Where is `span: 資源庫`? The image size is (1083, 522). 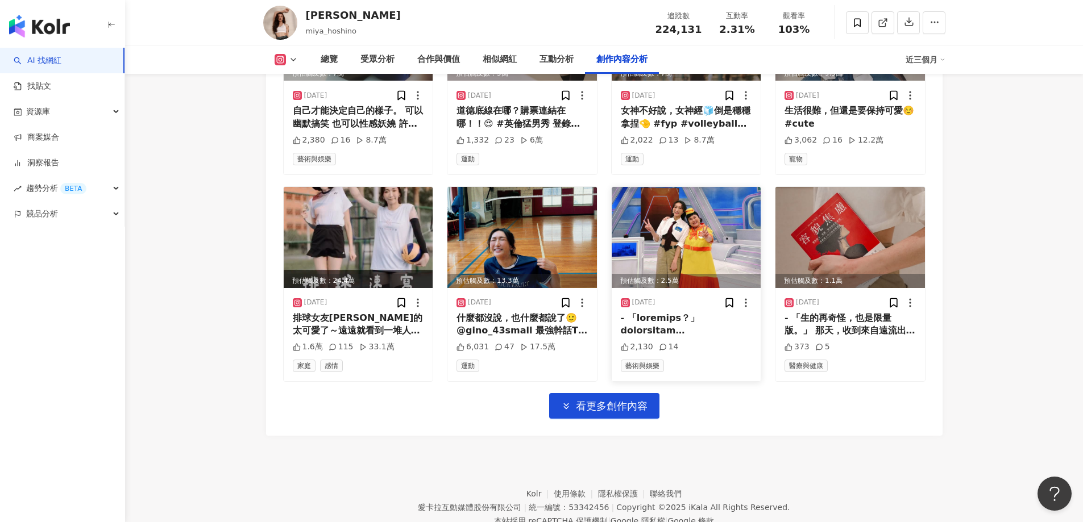 span: 資源庫 is located at coordinates (38, 111).